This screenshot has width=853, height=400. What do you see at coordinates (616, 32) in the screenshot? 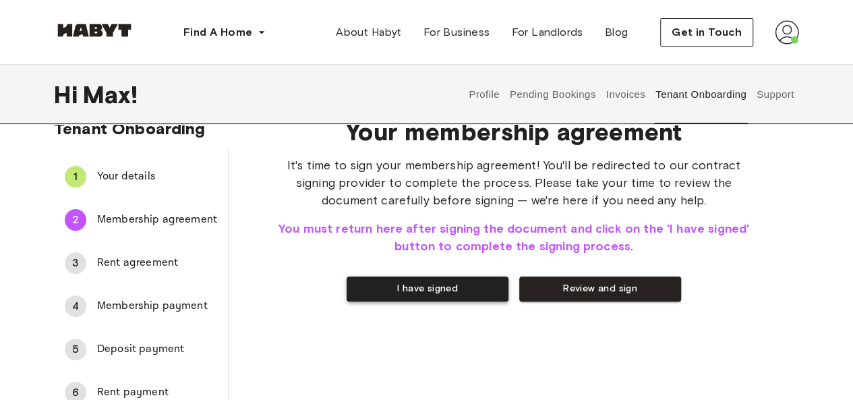
I see `a: Blog` at bounding box center [616, 32].